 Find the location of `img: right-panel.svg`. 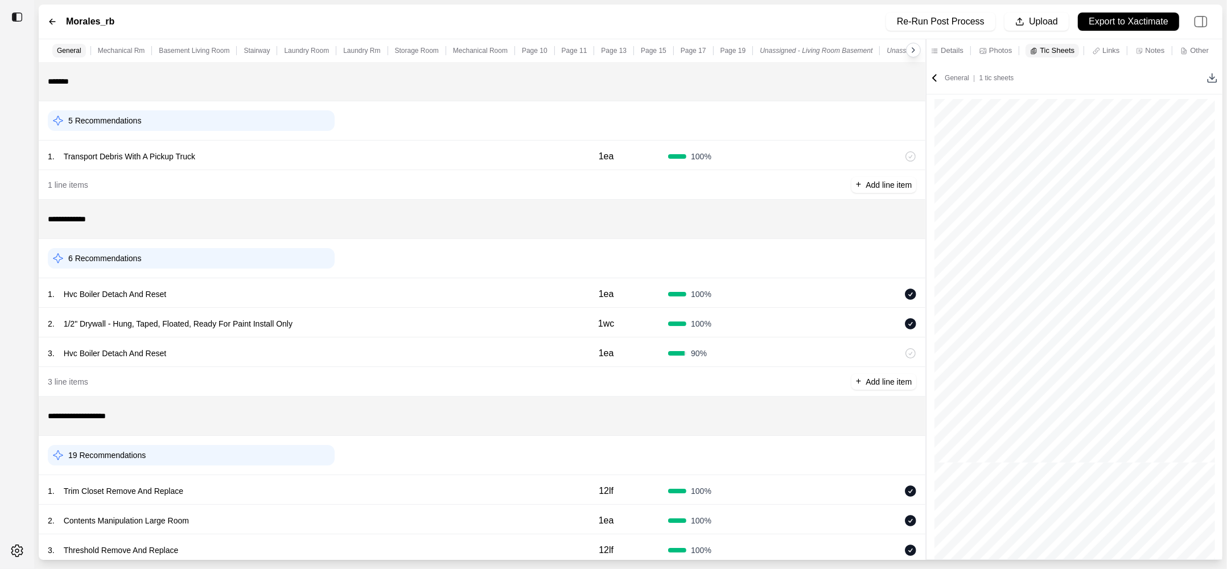

img: right-panel.svg is located at coordinates (1201, 22).